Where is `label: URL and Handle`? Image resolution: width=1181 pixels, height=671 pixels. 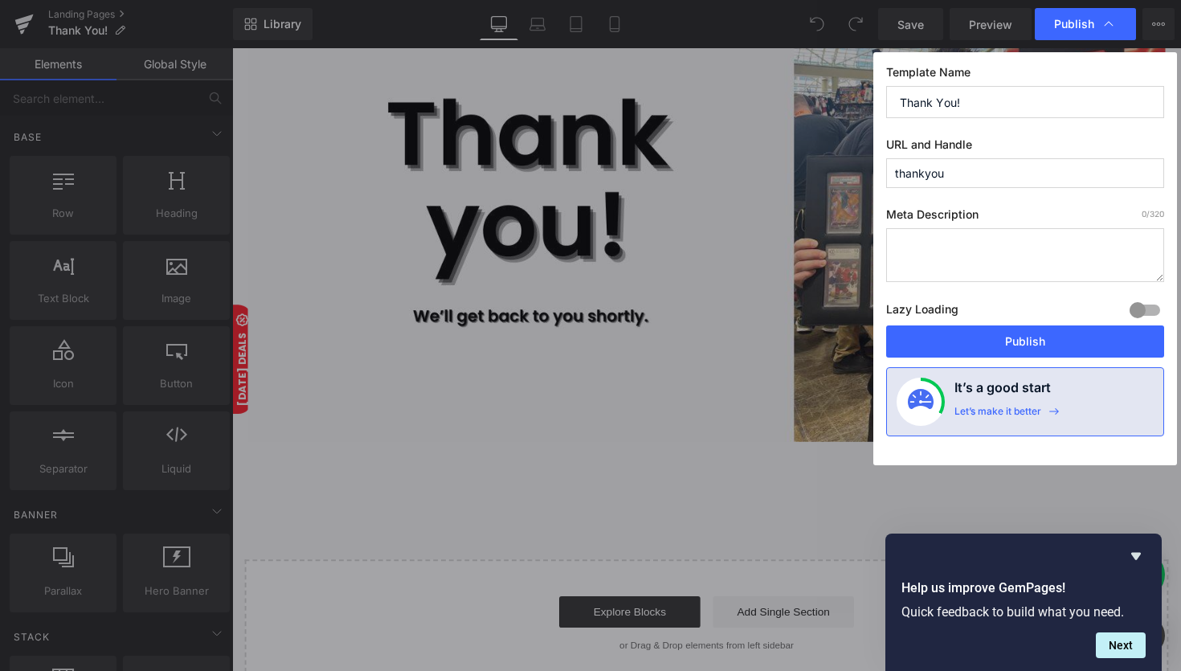
label: URL and Handle is located at coordinates (1025, 148).